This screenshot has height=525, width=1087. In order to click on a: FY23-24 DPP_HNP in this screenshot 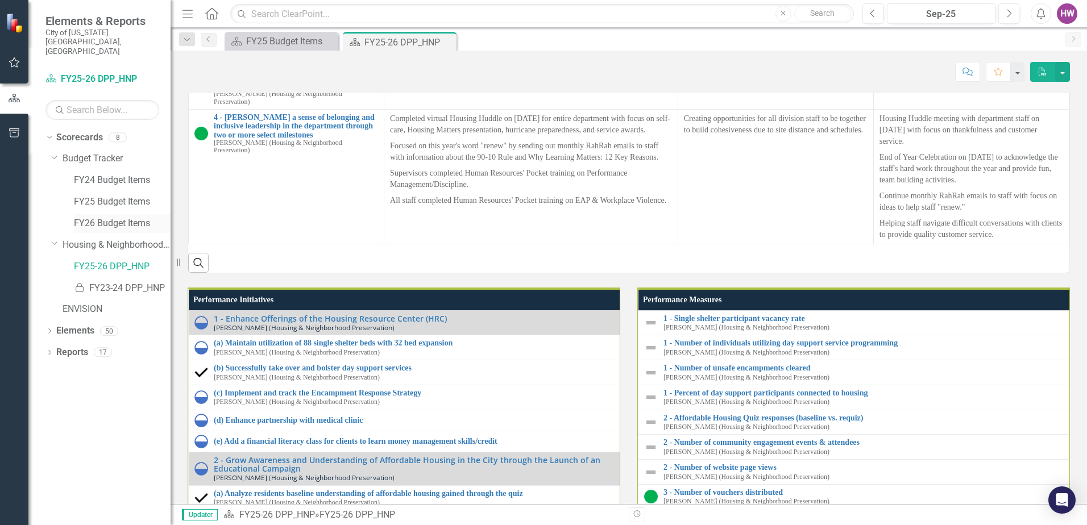, I will do `click(122, 288)`.